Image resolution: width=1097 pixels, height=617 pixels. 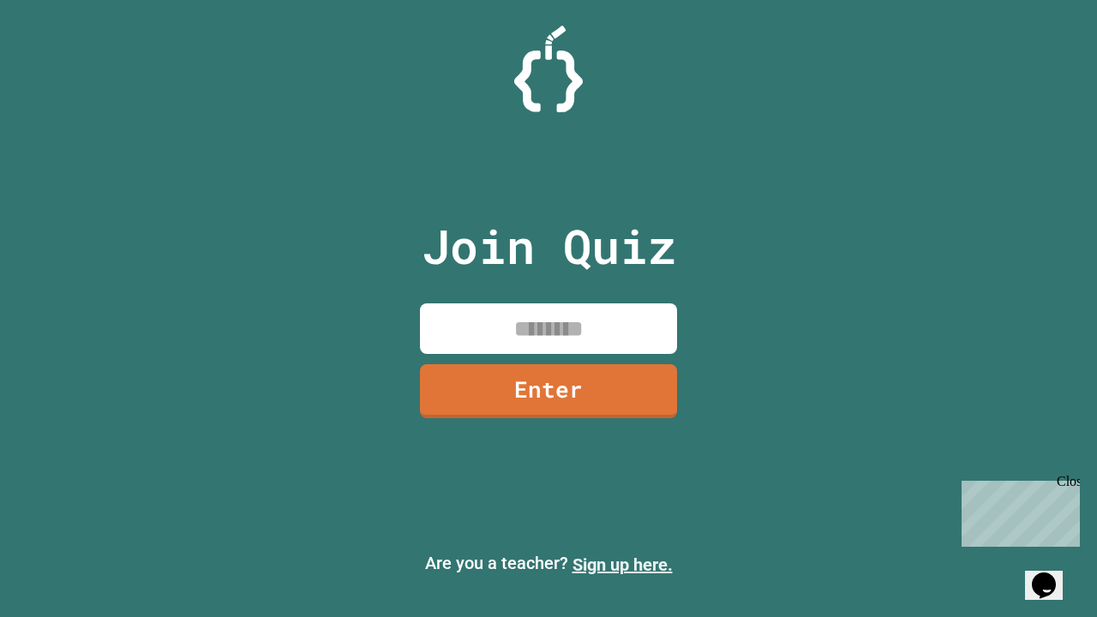 What do you see at coordinates (622, 565) in the screenshot?
I see `a: Sign up here.` at bounding box center [622, 565].